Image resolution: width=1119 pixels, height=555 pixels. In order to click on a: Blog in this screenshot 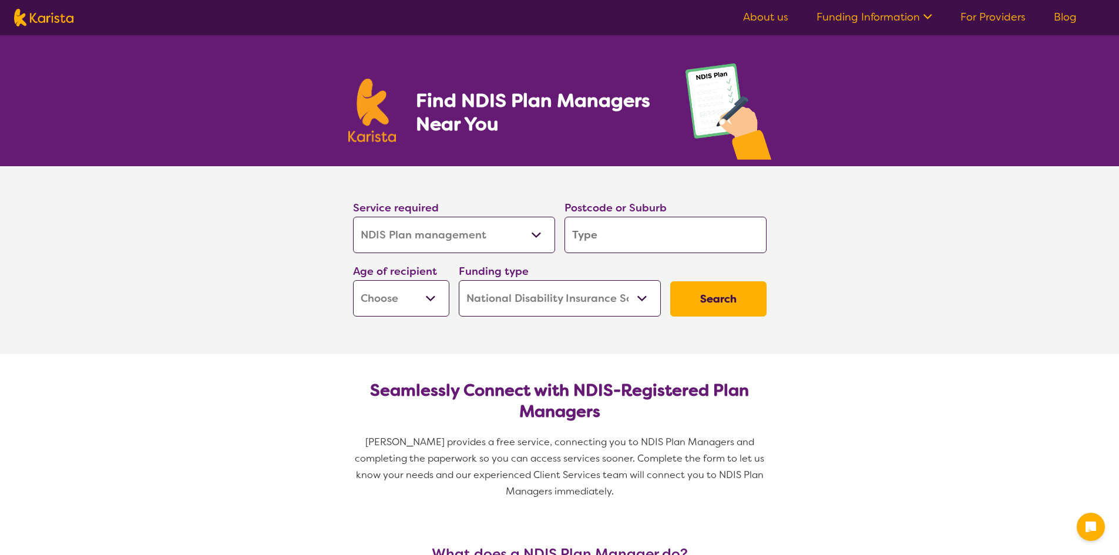, I will do `click(1065, 17)`.